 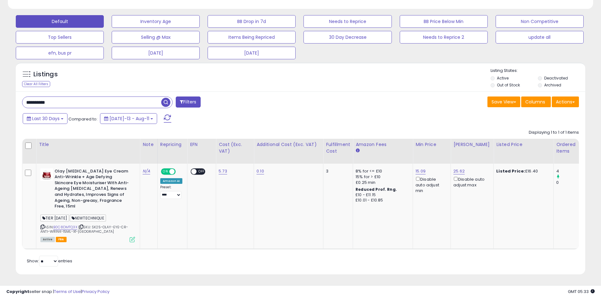 What do you see at coordinates (172, 145) in the screenshot?
I see `div: Repricing` at bounding box center [172, 145].